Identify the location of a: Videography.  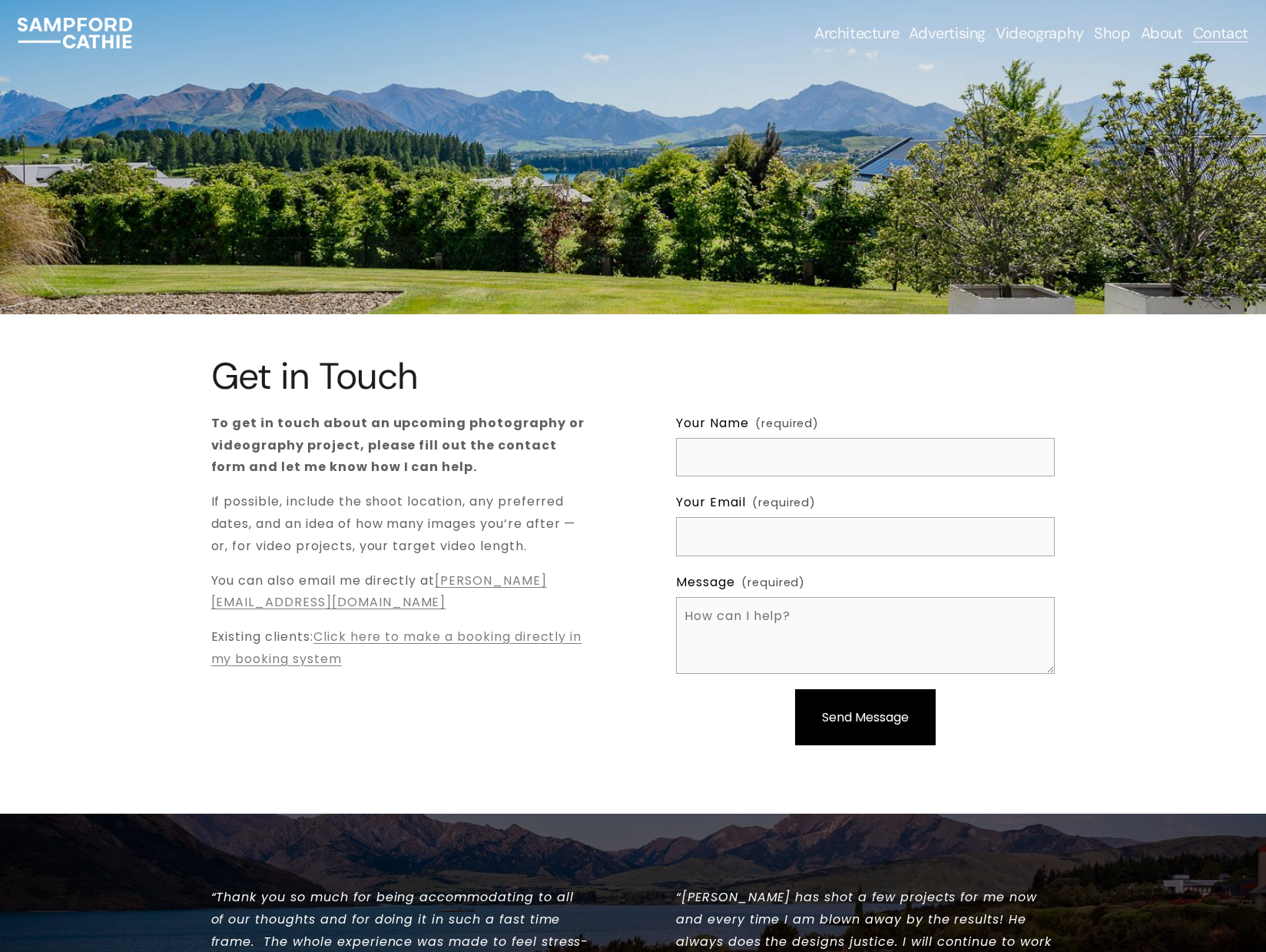
(1039, 33).